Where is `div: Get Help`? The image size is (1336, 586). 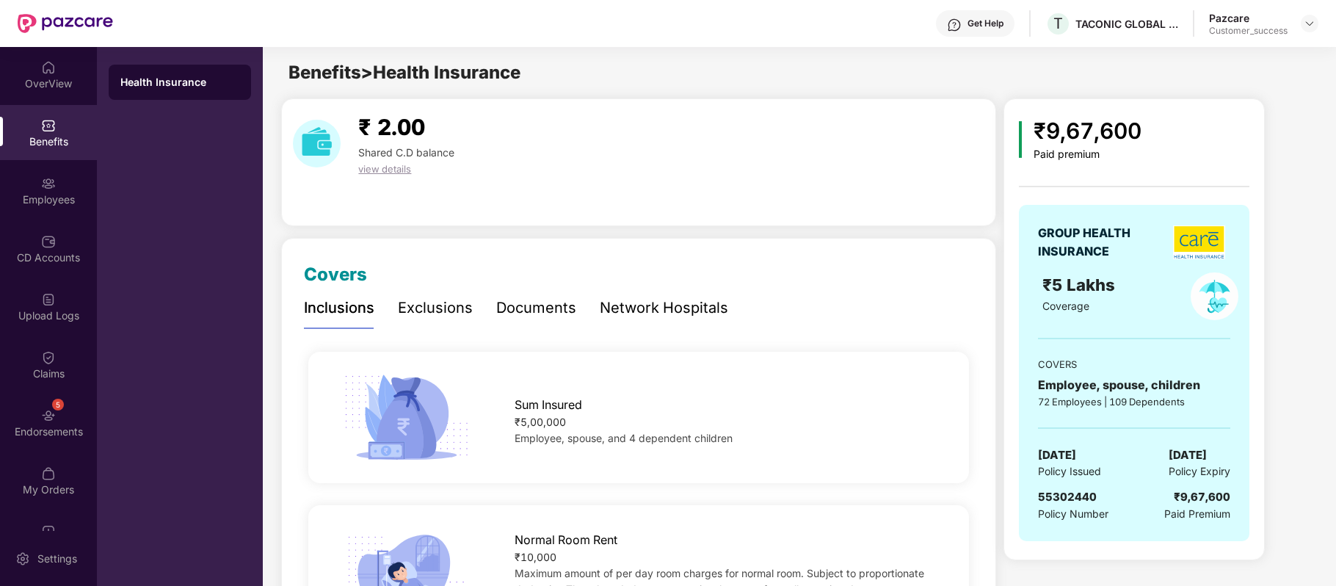 div: Get Help is located at coordinates (985, 23).